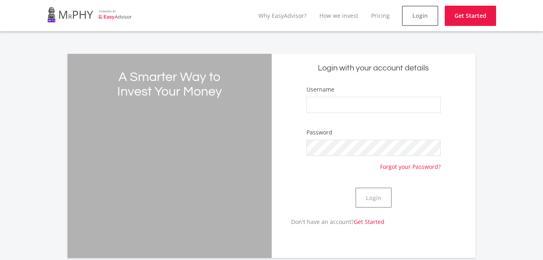 The height and width of the screenshot is (260, 543). What do you see at coordinates (328, 221) in the screenshot?
I see `p: Don't have an account?` at bounding box center [328, 221].